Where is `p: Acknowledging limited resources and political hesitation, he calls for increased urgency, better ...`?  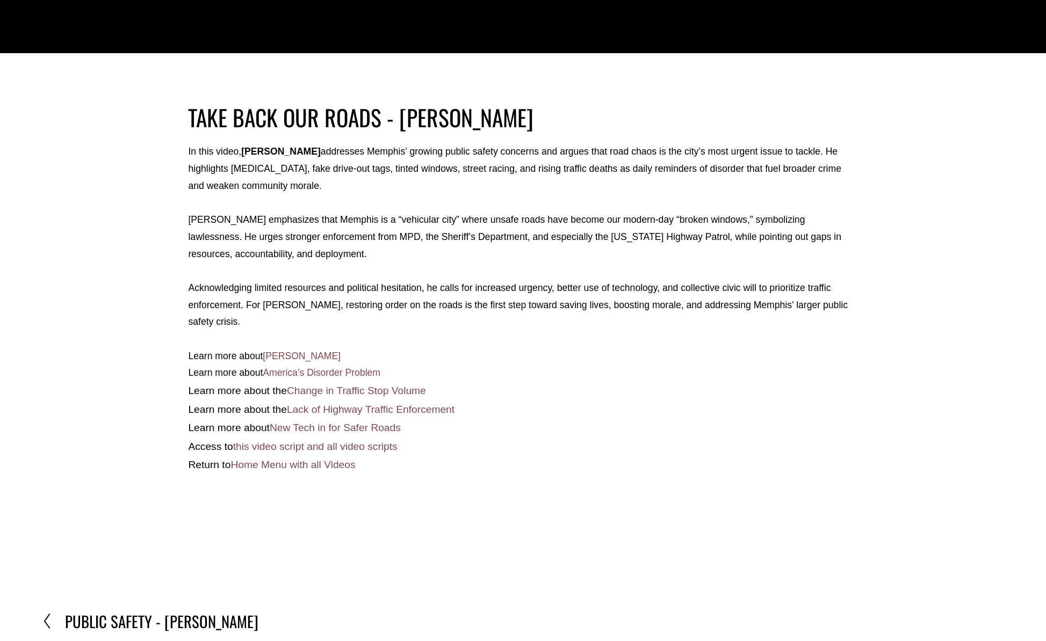
p: Acknowledging limited resources and political hesitation, he calls for increased urgency, better ... is located at coordinates (523, 305).